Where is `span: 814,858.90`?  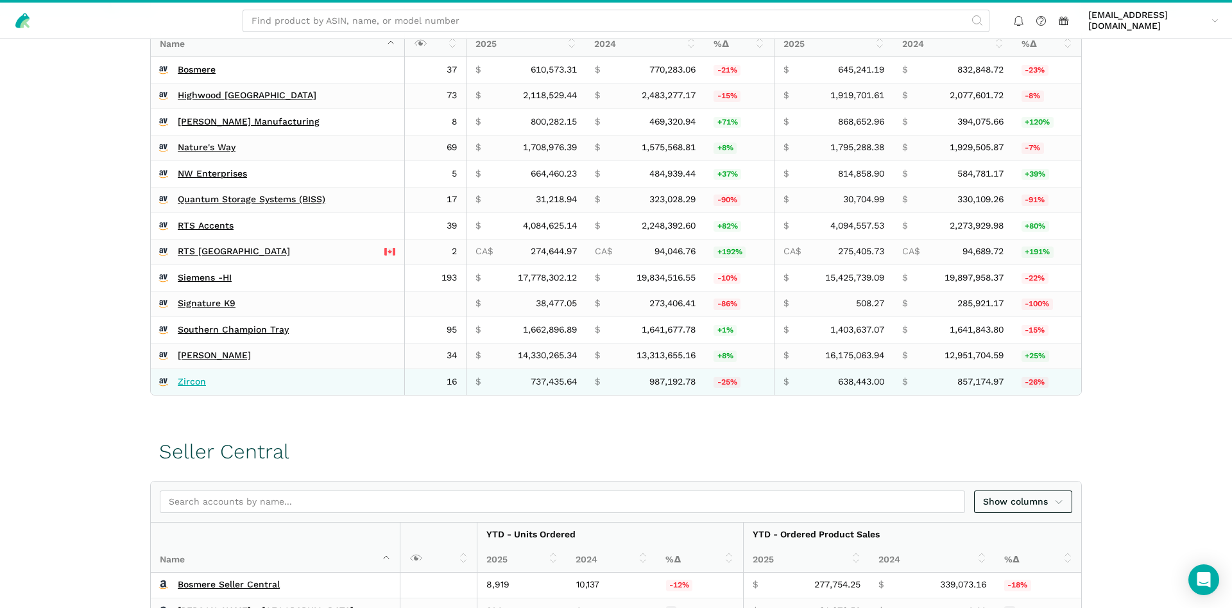 span: 814,858.90 is located at coordinates (861, 174).